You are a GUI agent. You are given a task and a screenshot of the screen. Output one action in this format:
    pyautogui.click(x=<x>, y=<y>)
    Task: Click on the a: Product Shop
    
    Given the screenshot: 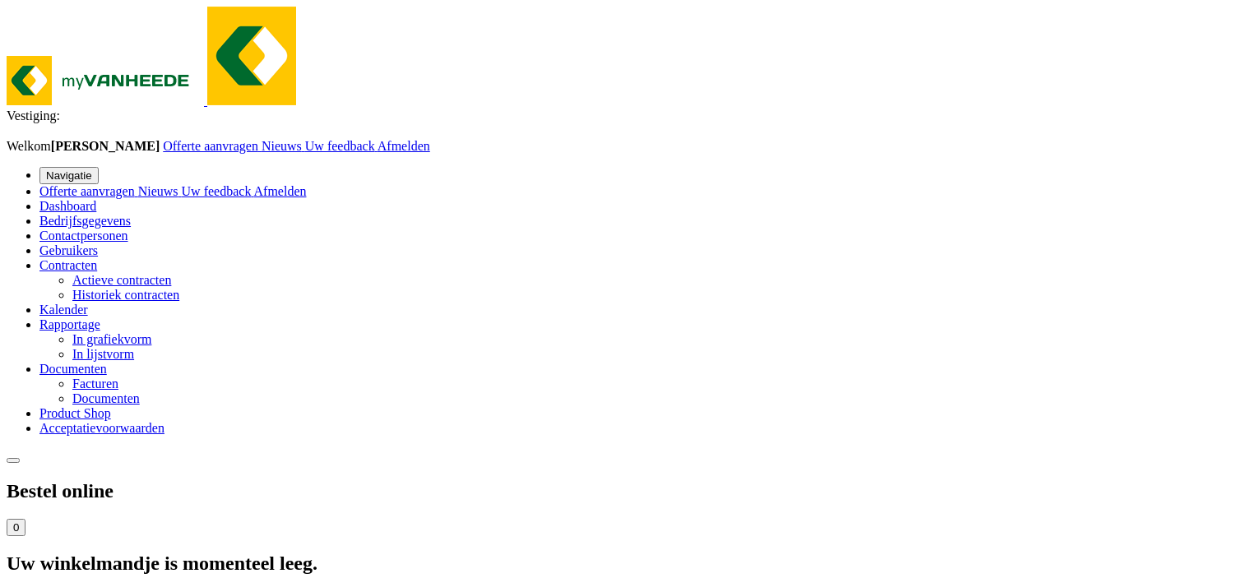 What is the action you would take?
    pyautogui.click(x=75, y=413)
    